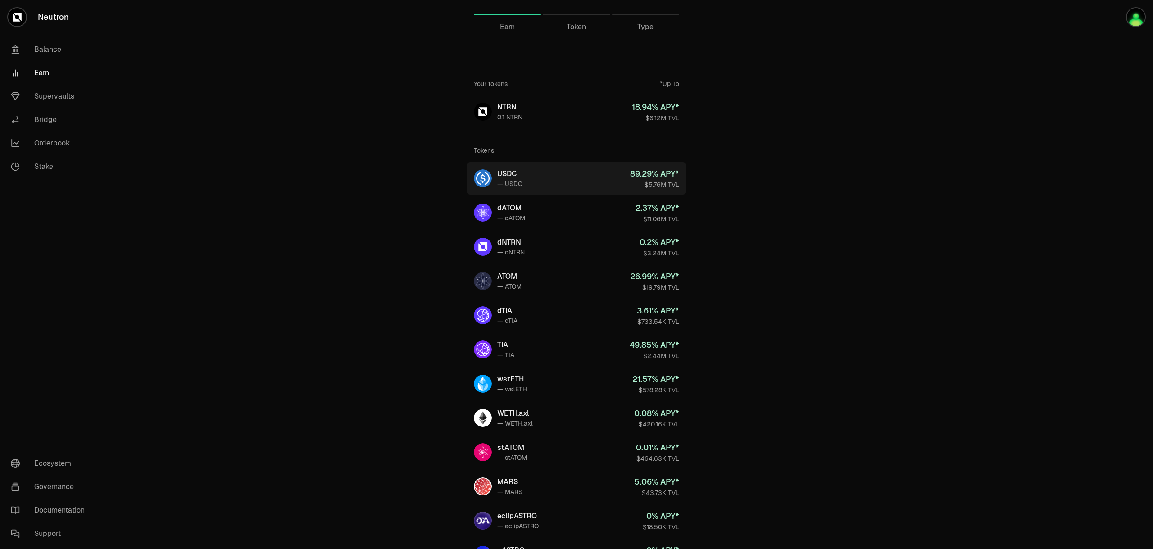 The width and height of the screenshot is (1153, 549). What do you see at coordinates (654, 345) in the screenshot?
I see `div: 49.85 % APY*` at bounding box center [654, 345].